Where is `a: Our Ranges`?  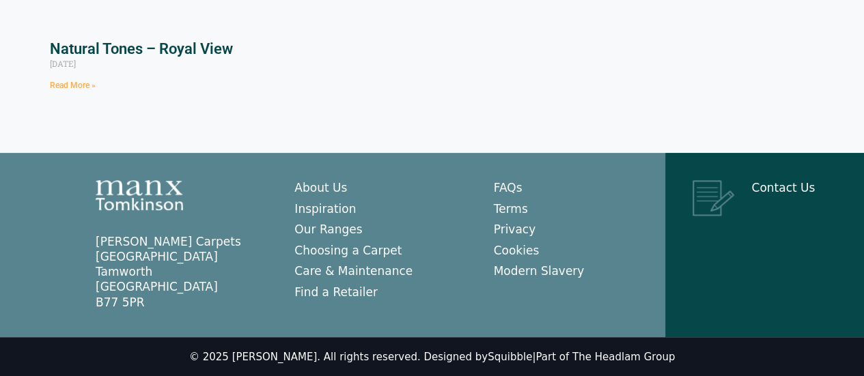 a: Our Ranges is located at coordinates (328, 229).